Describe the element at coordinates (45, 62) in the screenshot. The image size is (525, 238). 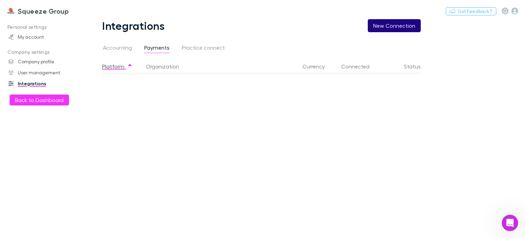
I see `a: Company profile` at that location.